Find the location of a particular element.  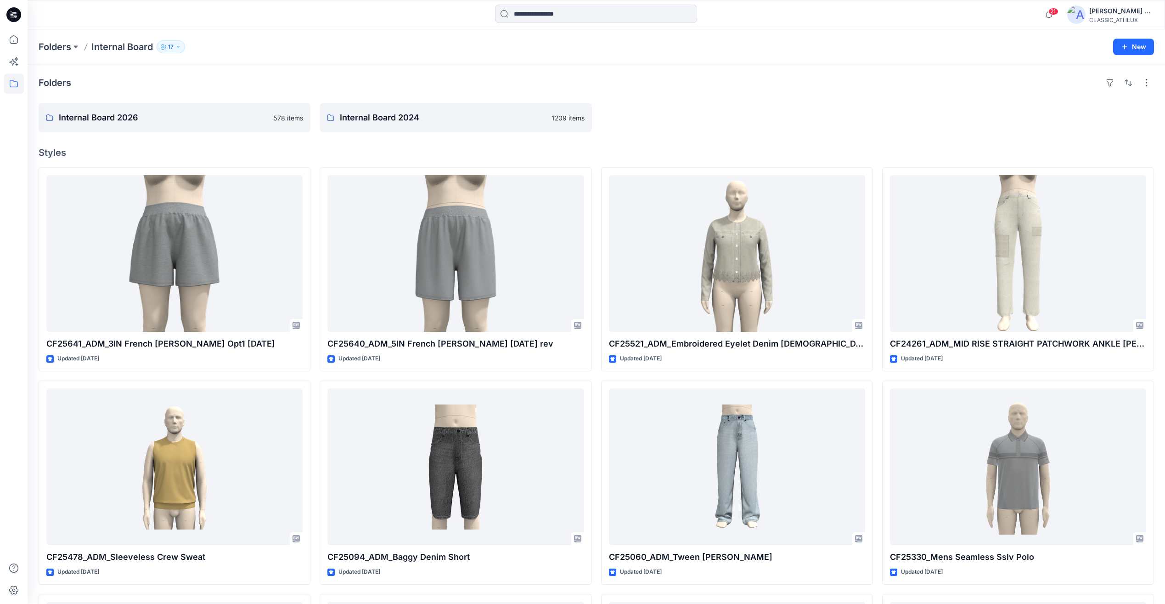

a: Internal Board 20241209 items is located at coordinates (456, 118).